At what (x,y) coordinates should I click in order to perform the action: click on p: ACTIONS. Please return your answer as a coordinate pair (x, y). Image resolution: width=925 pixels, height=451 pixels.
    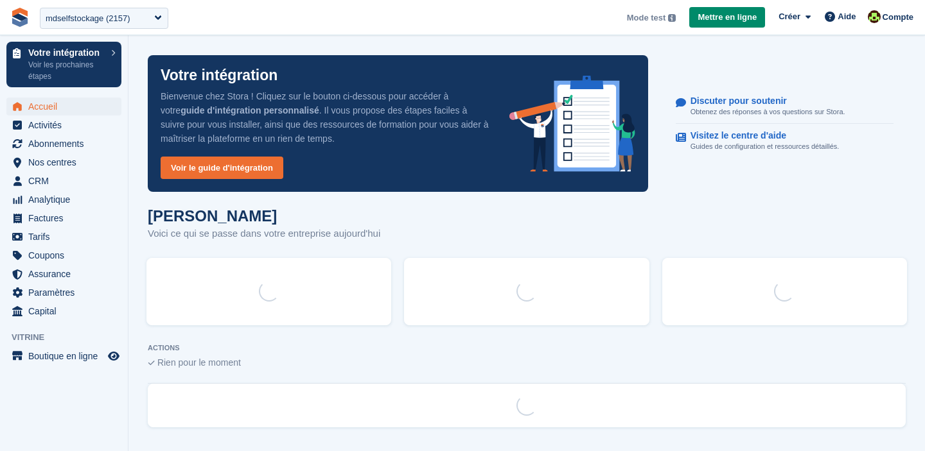
    Looking at the image, I should click on (527, 348).